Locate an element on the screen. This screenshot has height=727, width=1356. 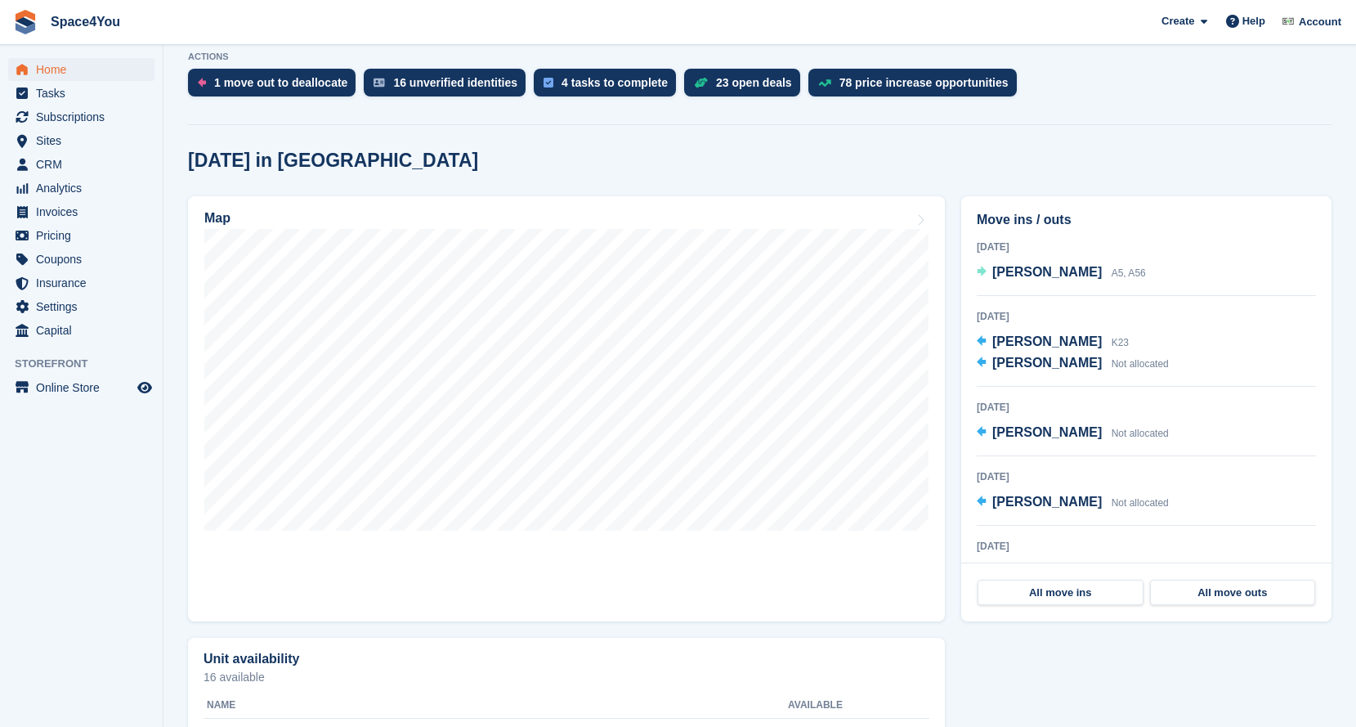
img: price_increase_opportunities-93ffe204e8149a01c8c9dc8f82e8f89637d9d84a8eef4429ea346261dce0b2c0.svg is located at coordinates (825, 83).